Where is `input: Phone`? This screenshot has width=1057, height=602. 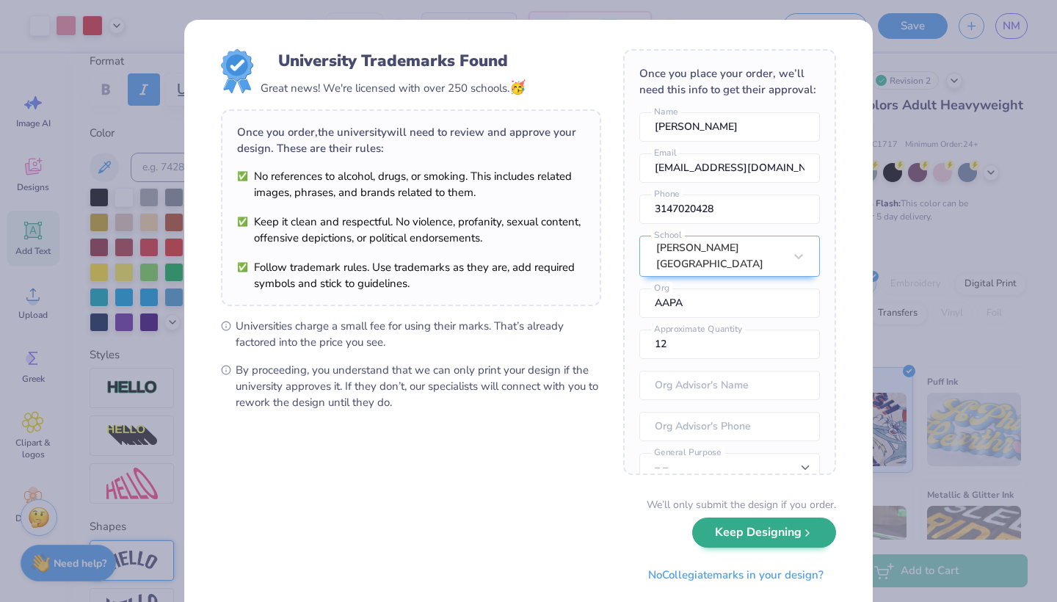 input: Phone is located at coordinates (730, 209).